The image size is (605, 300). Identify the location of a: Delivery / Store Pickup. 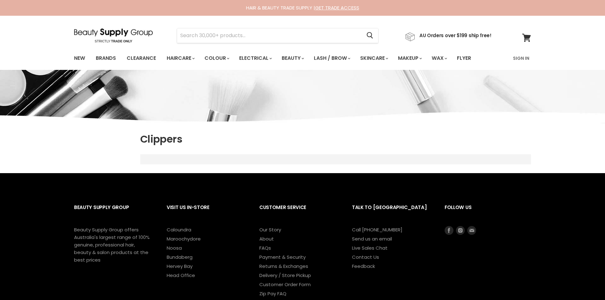
(285, 275).